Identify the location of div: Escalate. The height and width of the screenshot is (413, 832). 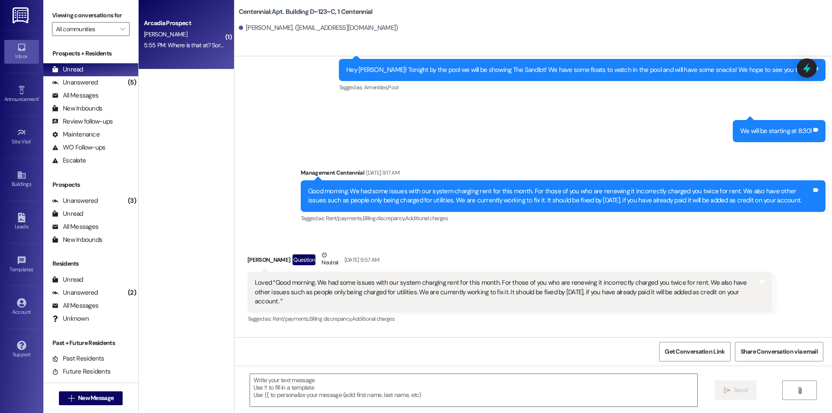
(69, 160).